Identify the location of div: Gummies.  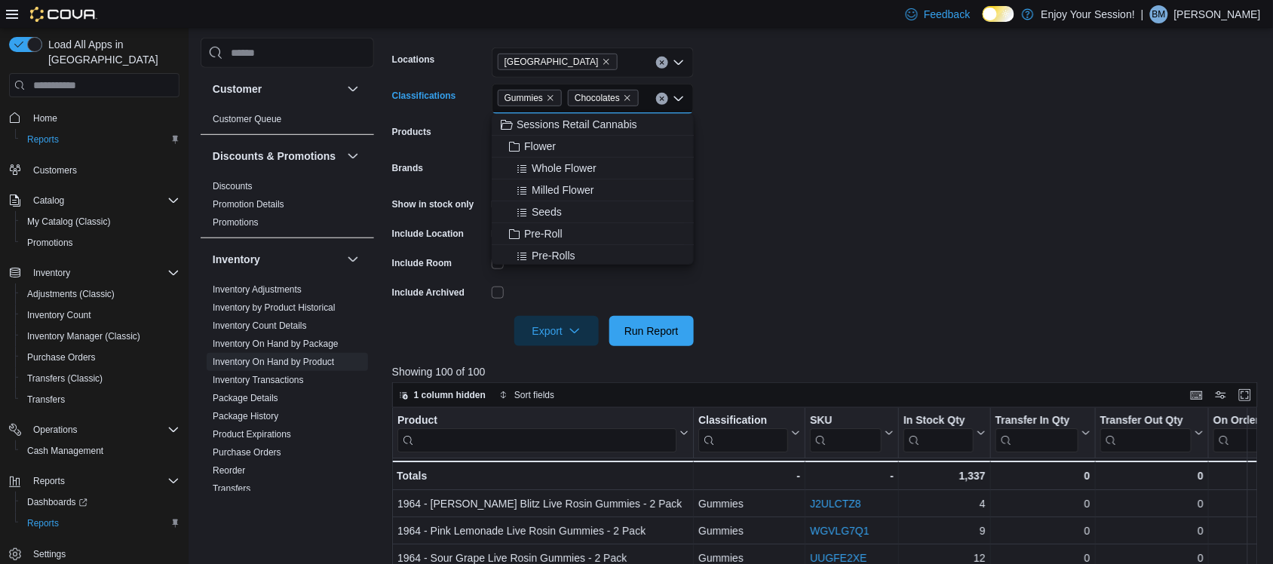
(749, 504).